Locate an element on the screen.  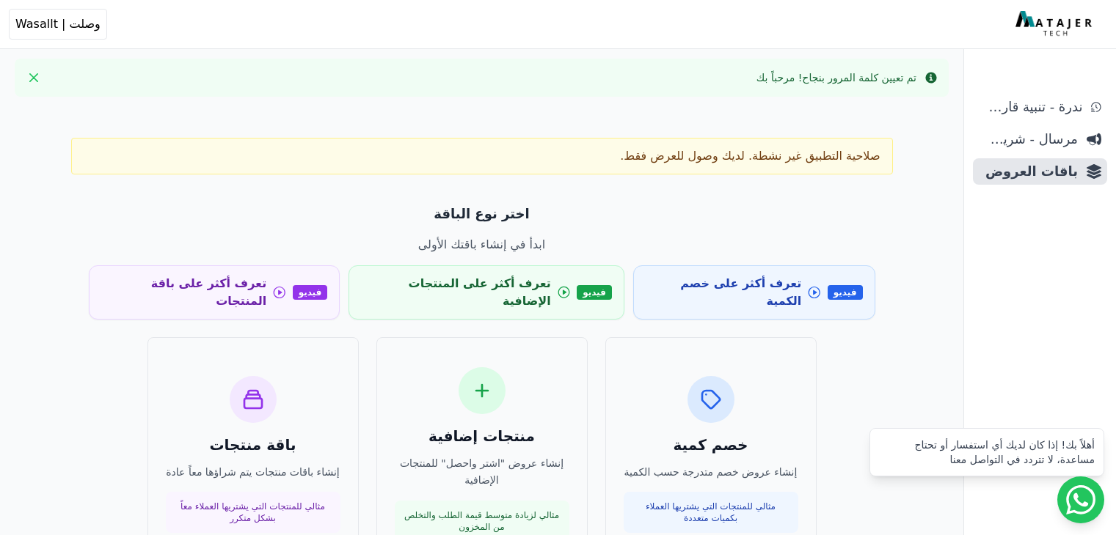
a: فيديو تعرف أكثر على المنتجات الإضافية is located at coordinates (486, 293).